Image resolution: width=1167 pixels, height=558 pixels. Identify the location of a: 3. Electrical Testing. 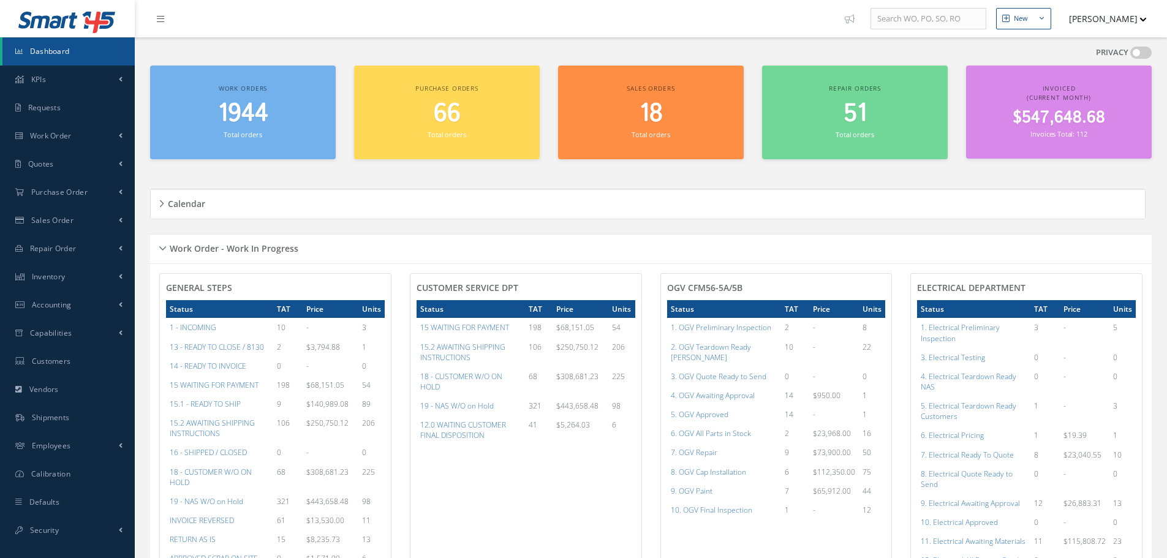
(952, 357).